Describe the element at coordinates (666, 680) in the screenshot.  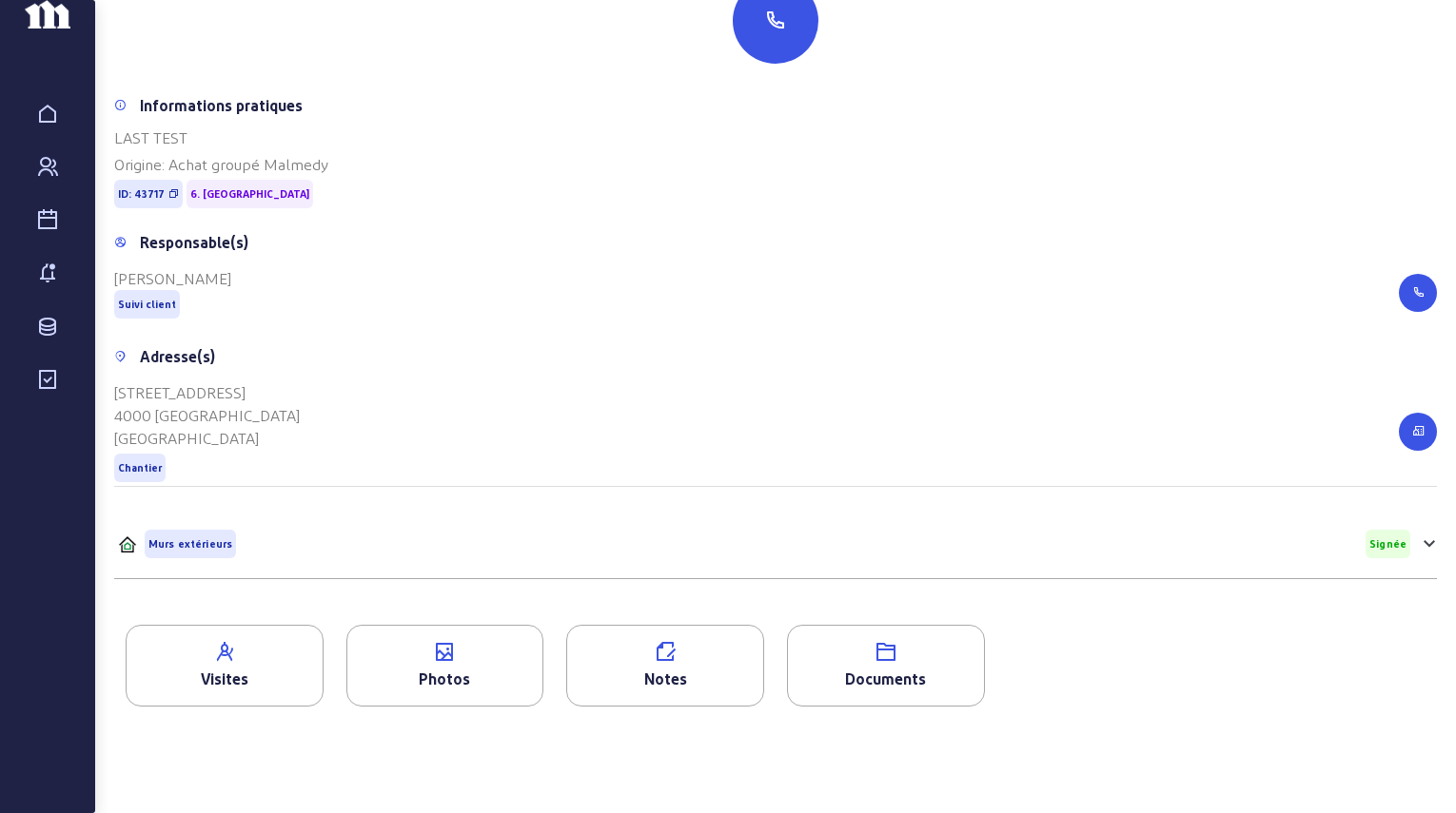
I see `div: Notes` at that location.